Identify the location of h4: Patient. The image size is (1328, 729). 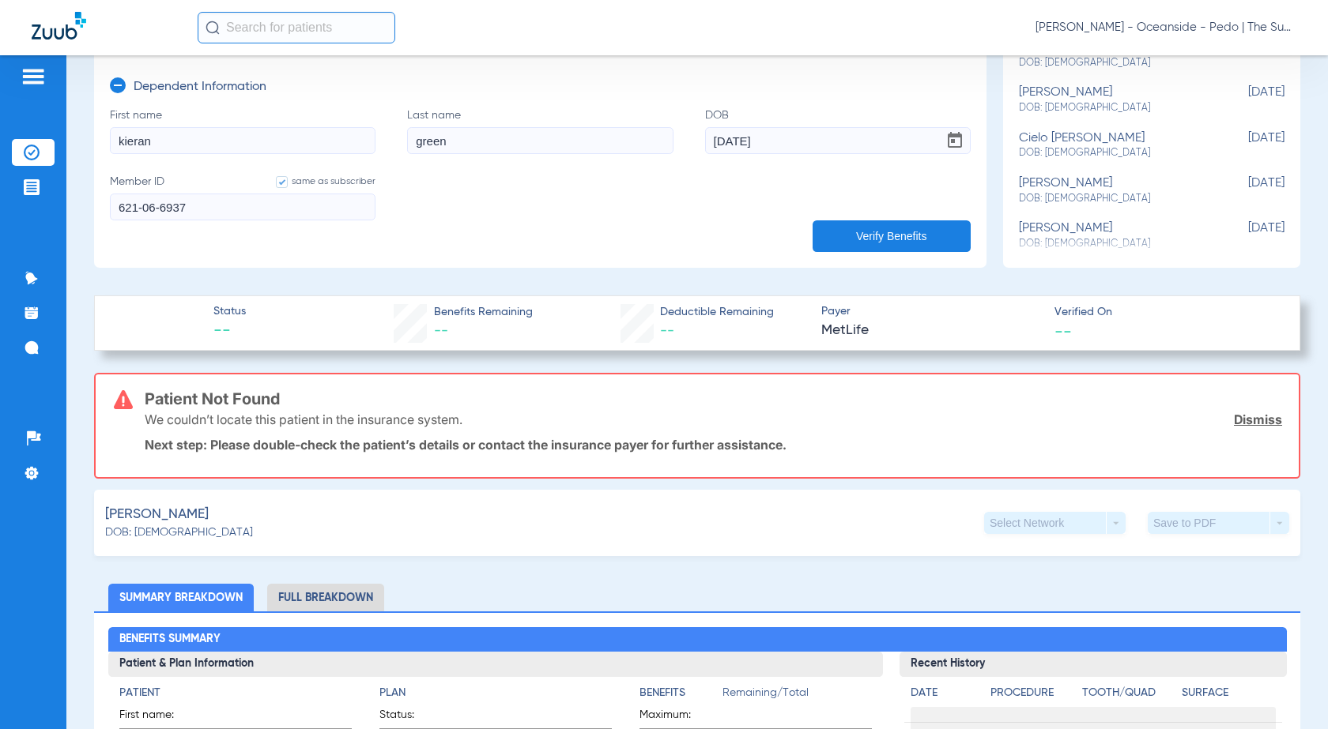
(236, 693).